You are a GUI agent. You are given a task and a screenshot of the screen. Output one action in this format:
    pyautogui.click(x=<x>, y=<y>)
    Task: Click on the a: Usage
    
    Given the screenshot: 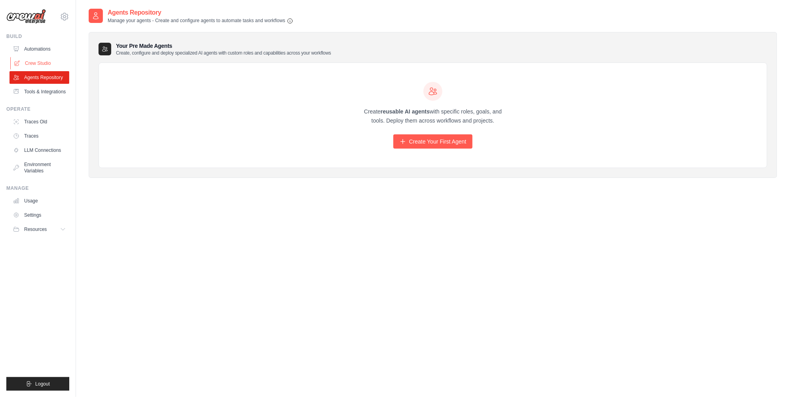 What is the action you would take?
    pyautogui.click(x=39, y=201)
    